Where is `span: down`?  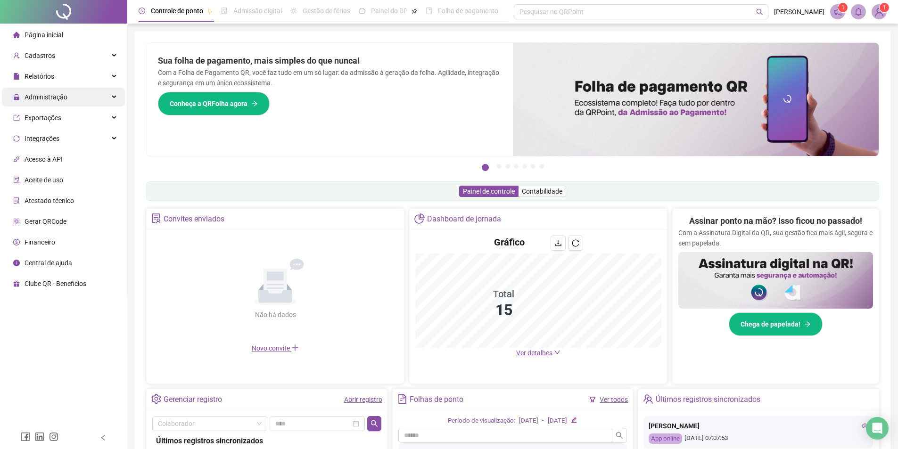
span: down is located at coordinates (557, 353).